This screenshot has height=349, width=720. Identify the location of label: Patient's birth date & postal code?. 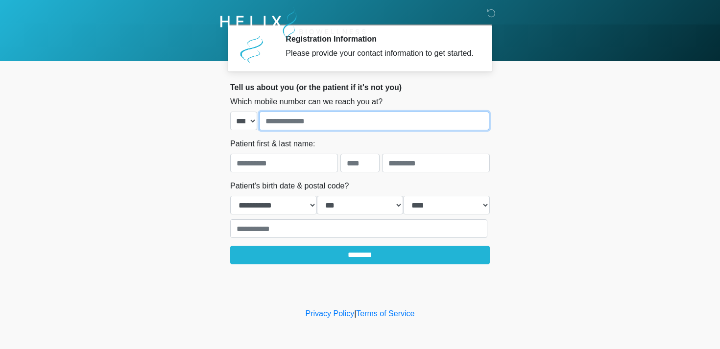
(289, 186).